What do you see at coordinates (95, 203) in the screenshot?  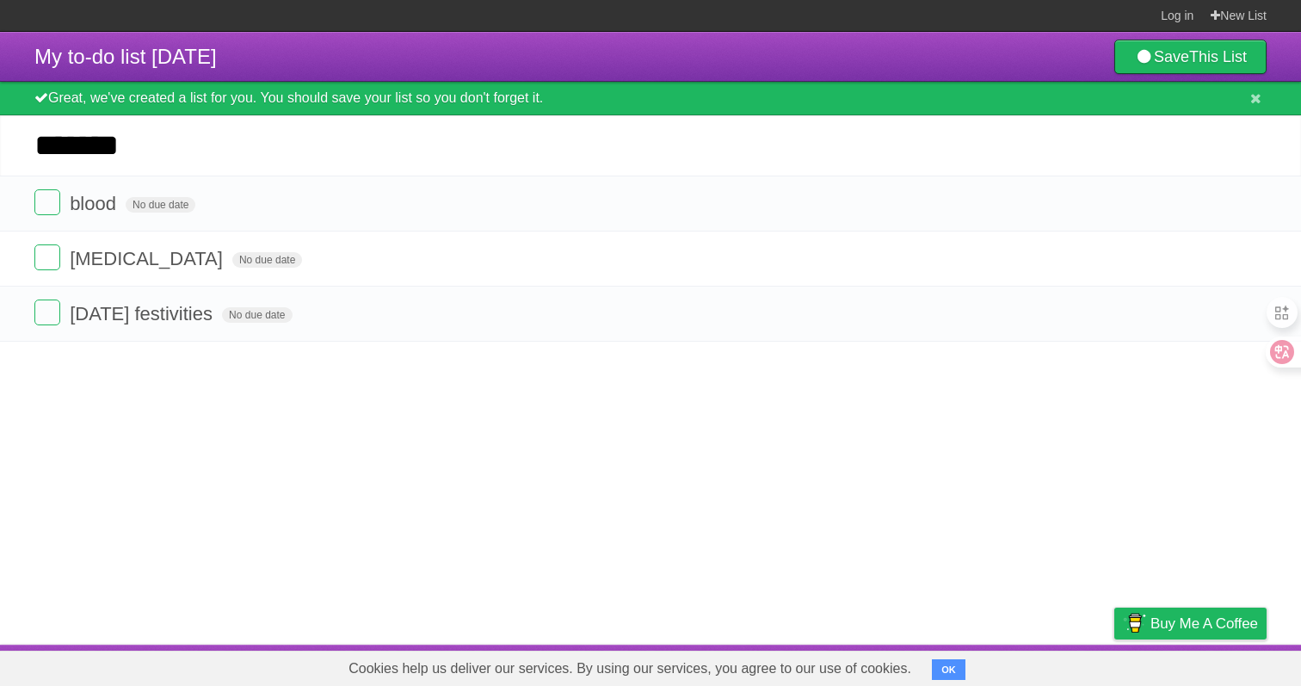 I see `span: blood` at bounding box center [95, 203].